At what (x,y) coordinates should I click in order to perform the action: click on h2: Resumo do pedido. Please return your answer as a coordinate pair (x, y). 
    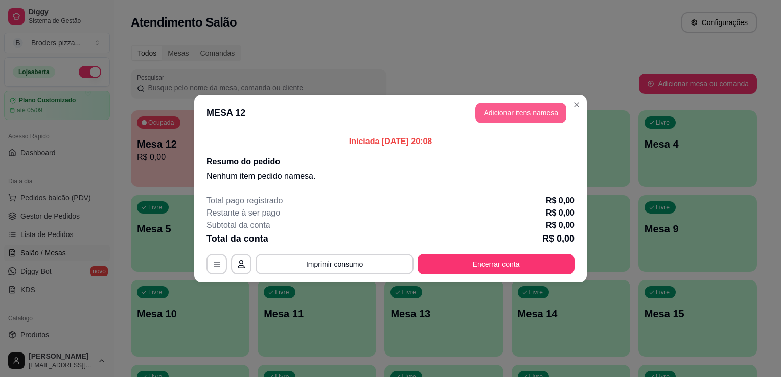
    Looking at the image, I should click on (390, 162).